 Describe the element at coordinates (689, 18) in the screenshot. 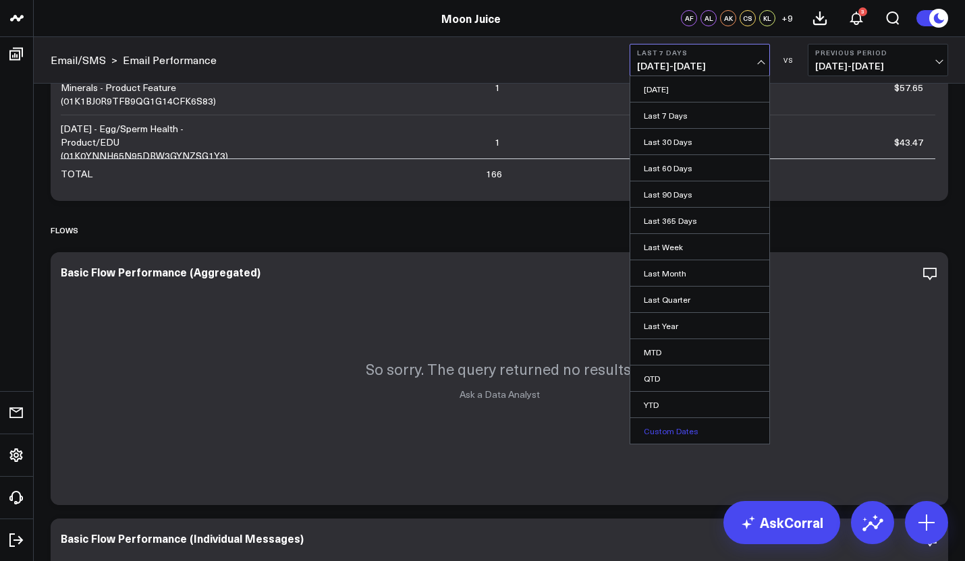

I see `div: AF` at that location.